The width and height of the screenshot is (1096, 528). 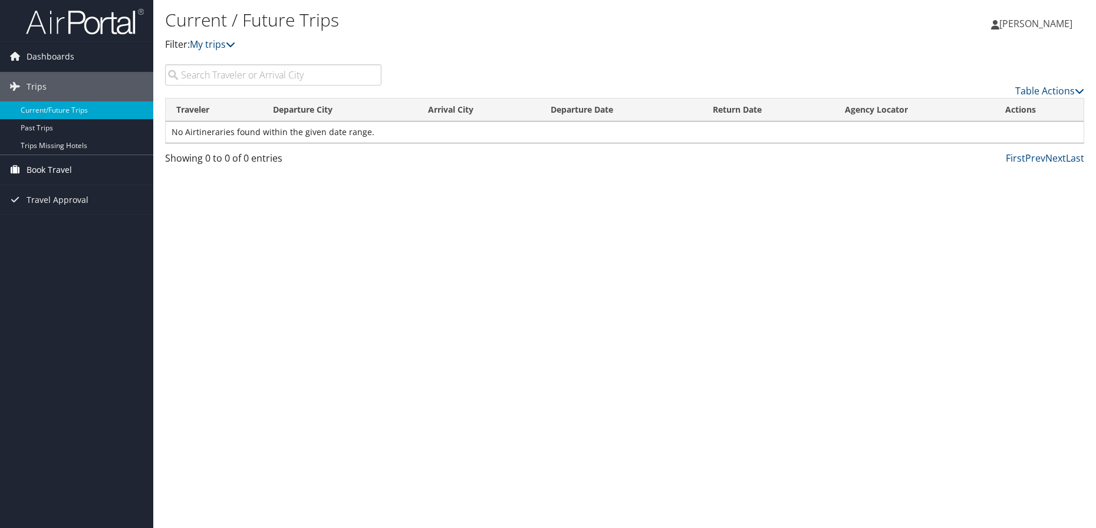 I want to click on th: Traveler: activate to sort column ascending, so click(x=214, y=110).